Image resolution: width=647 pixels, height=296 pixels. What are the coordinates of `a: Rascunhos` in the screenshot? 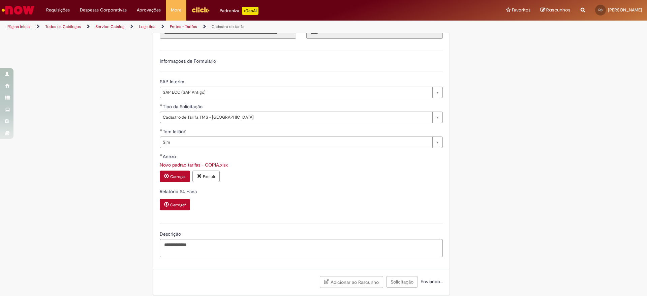 It's located at (555, 10).